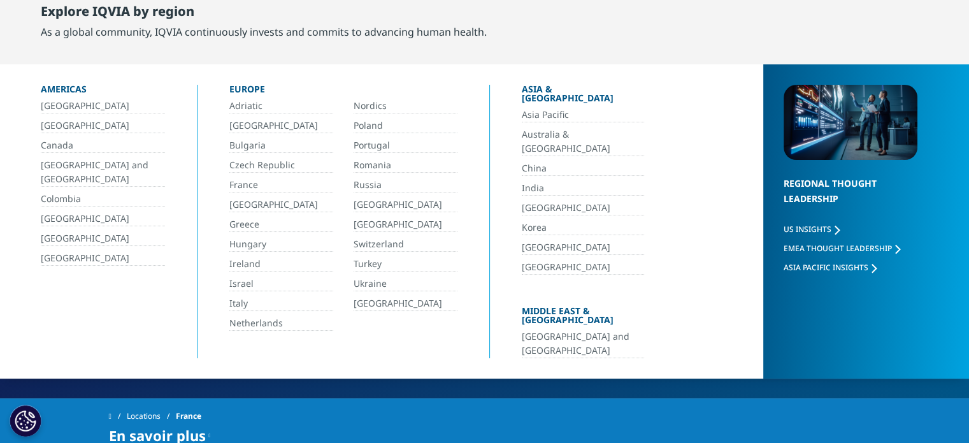  Describe the element at coordinates (405, 284) in the screenshot. I see `a: Ukraine` at that location.